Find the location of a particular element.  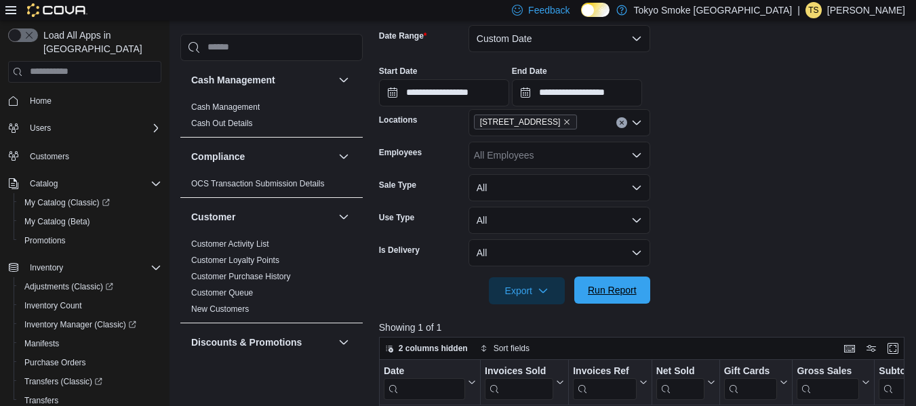

div: Invoices Ref is located at coordinates (604, 382).